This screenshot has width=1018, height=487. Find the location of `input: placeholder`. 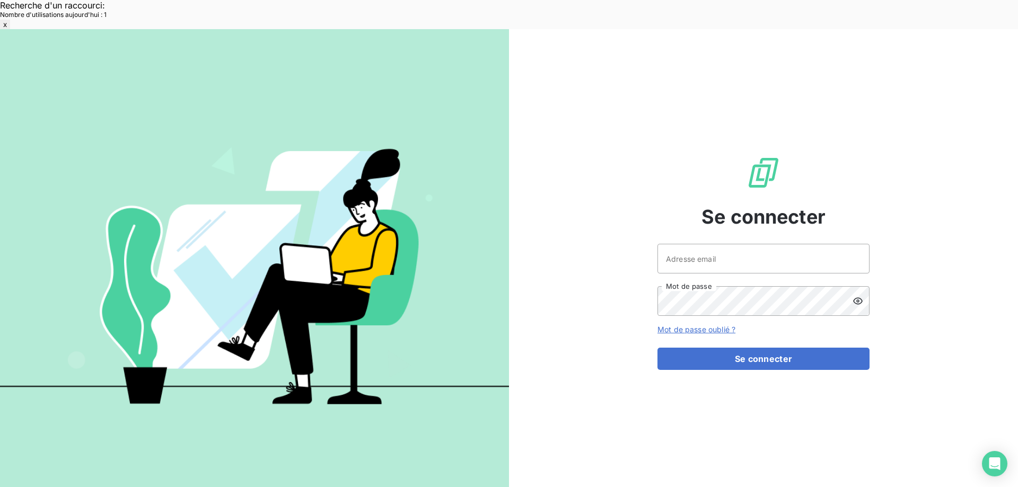

input: placeholder is located at coordinates (764, 259).